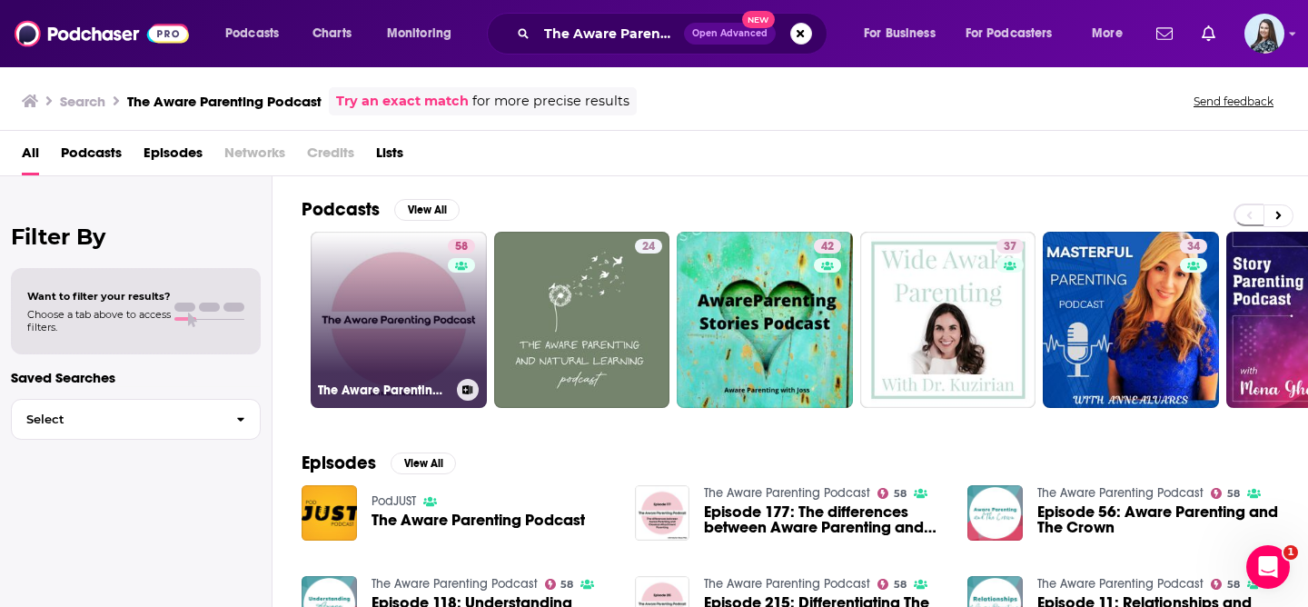  I want to click on a: EpisodesView All, so click(379, 462).